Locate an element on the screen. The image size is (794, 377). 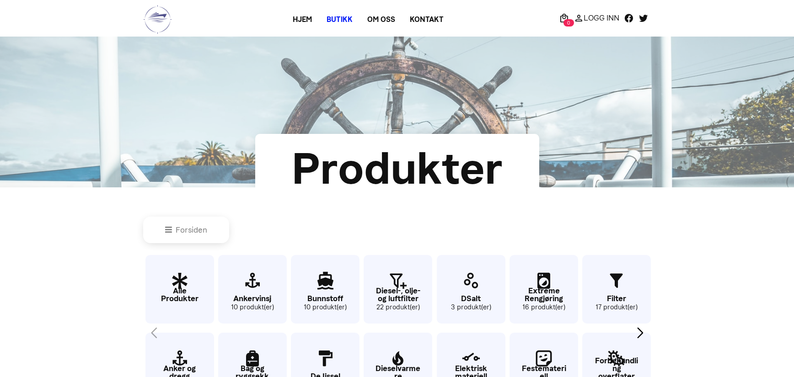
div: 9 / 62 is located at coordinates (470, 288).